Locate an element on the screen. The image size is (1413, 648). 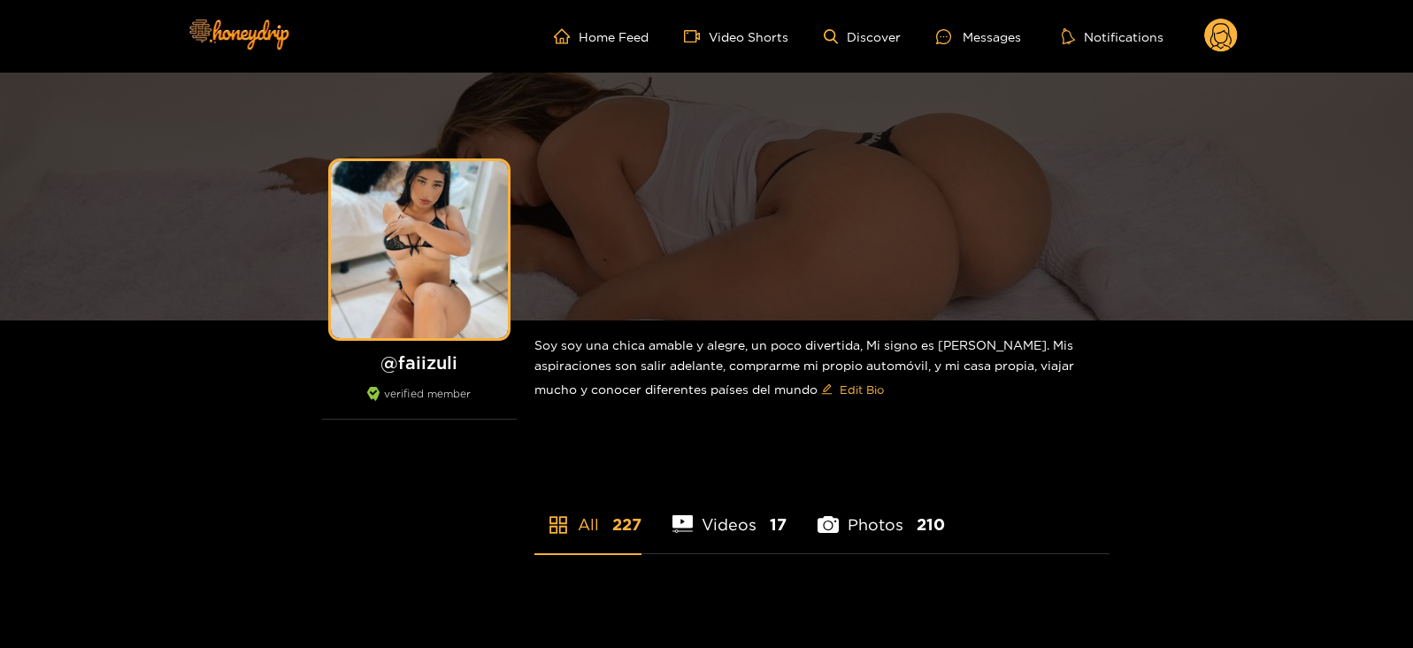
span: 17 is located at coordinates (778, 524).